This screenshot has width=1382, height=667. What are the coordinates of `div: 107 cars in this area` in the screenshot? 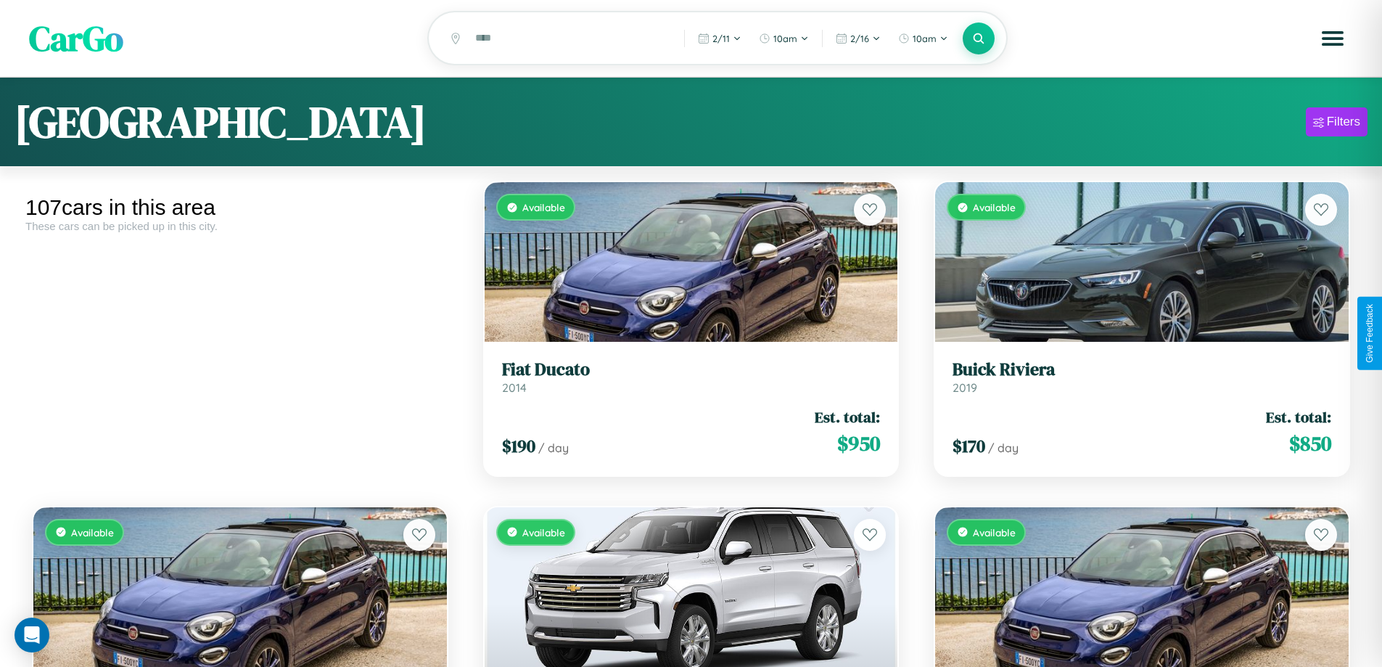 It's located at (240, 208).